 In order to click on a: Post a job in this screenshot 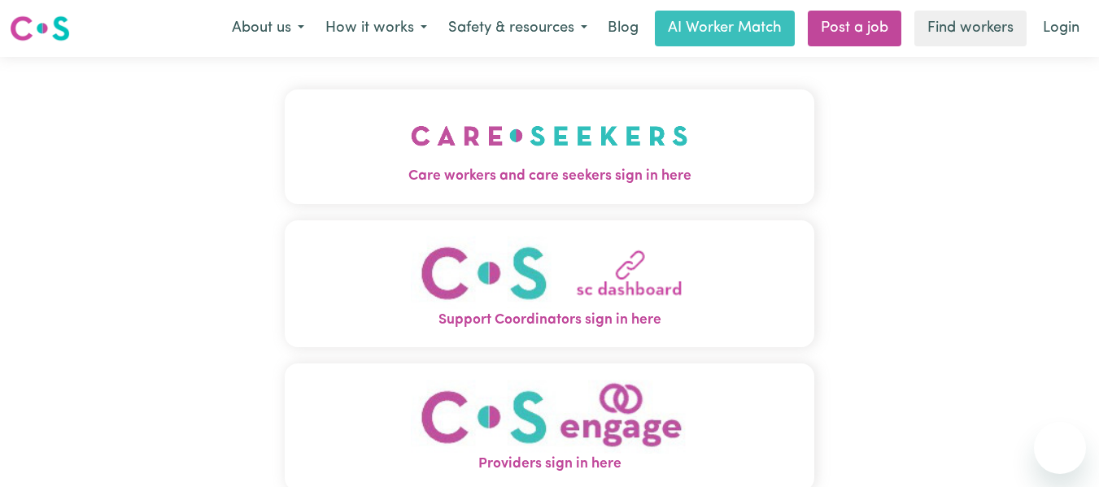, I will do `click(854, 28)`.